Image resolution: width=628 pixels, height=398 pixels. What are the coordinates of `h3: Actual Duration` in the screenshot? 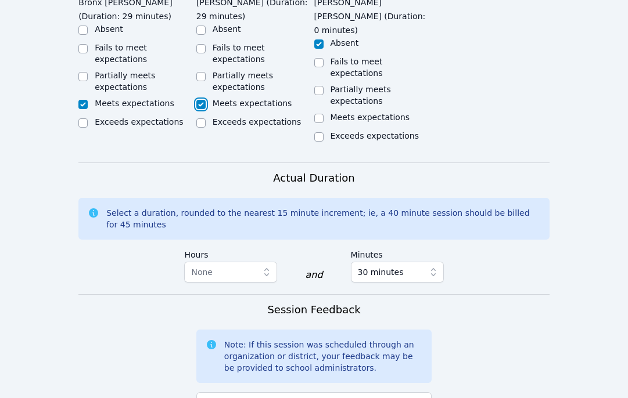 It's located at (314, 178).